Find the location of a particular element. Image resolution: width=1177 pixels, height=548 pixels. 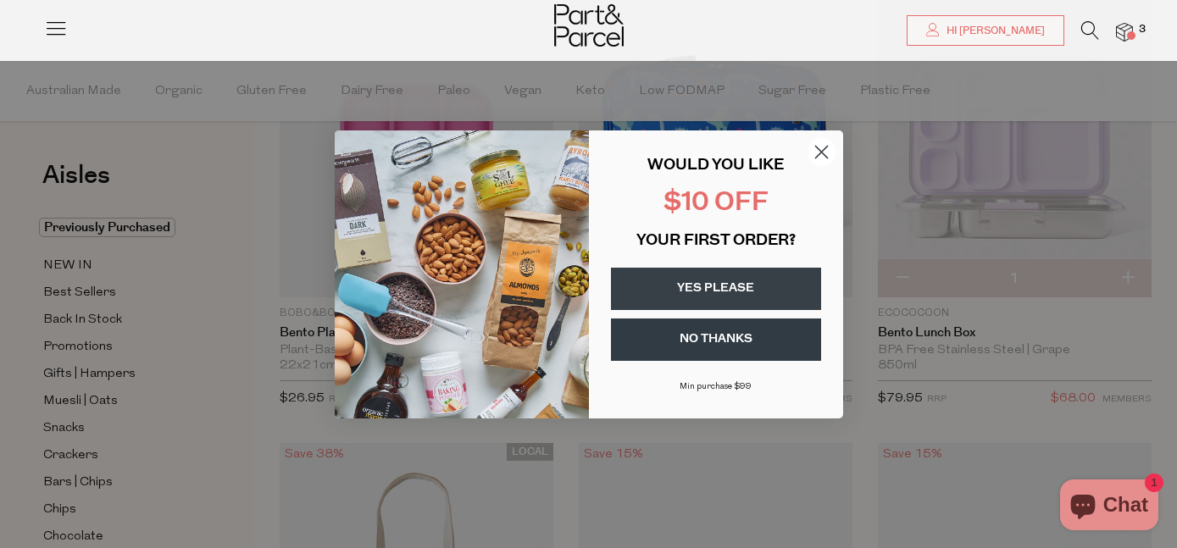

span: WOULD YOU LIKE is located at coordinates (715, 166).